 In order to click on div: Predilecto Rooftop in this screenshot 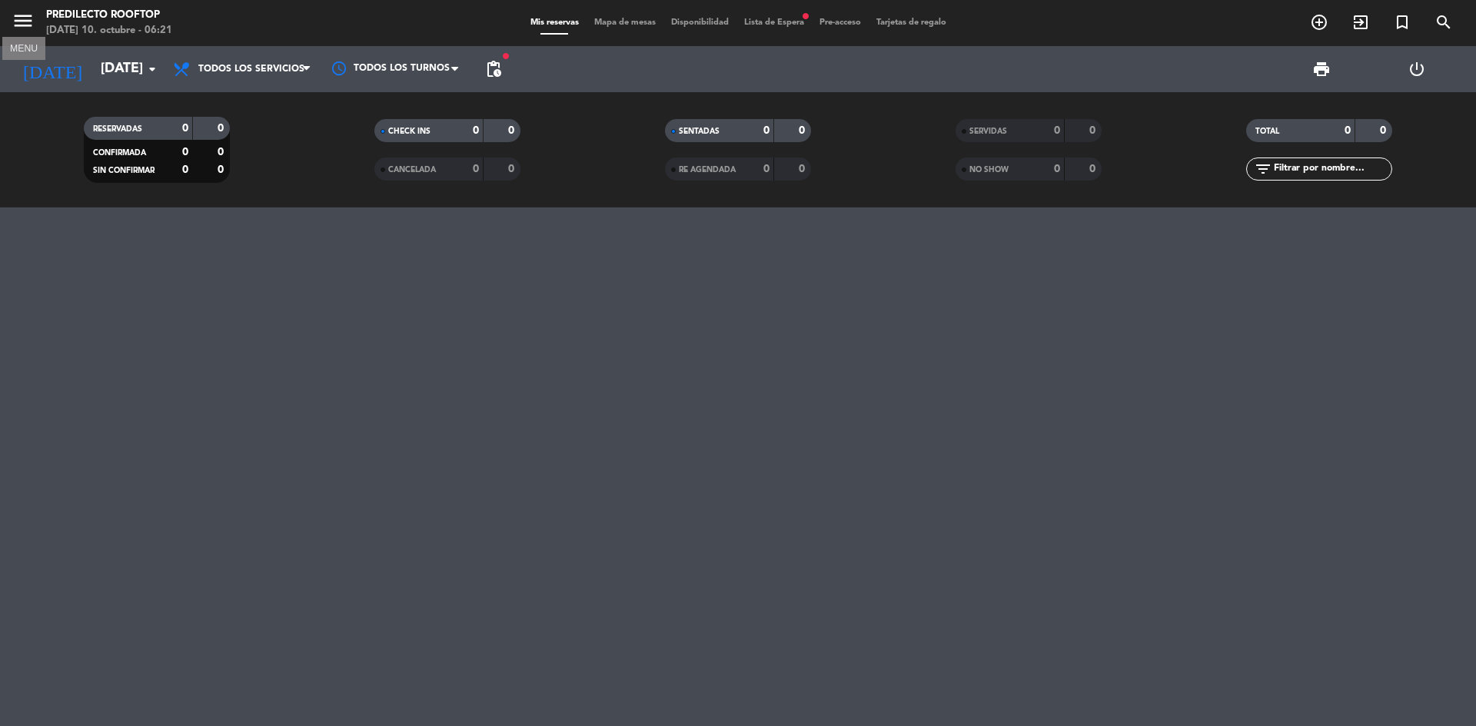, I will do `click(109, 15)`.